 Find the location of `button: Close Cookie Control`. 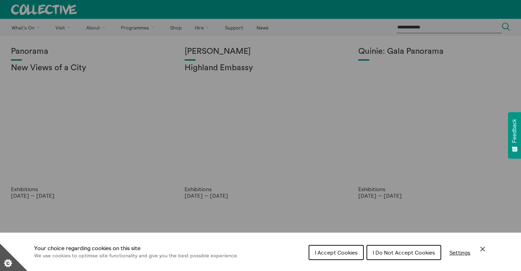

button: Close Cookie Control is located at coordinates (482, 249).